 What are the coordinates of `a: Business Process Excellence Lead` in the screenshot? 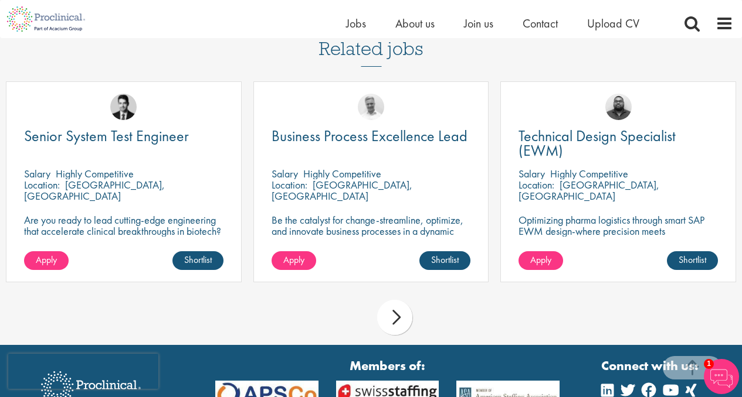 It's located at (371, 136).